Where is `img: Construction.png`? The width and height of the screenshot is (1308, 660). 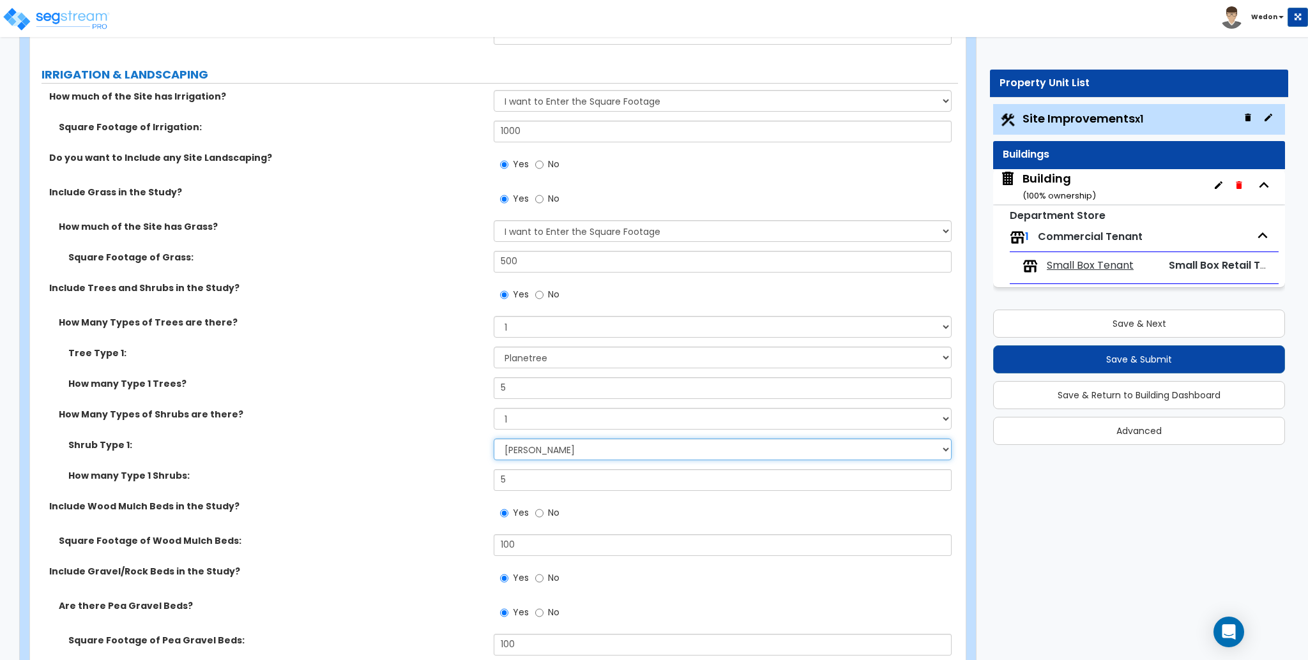
img: Construction.png is located at coordinates (1008, 120).